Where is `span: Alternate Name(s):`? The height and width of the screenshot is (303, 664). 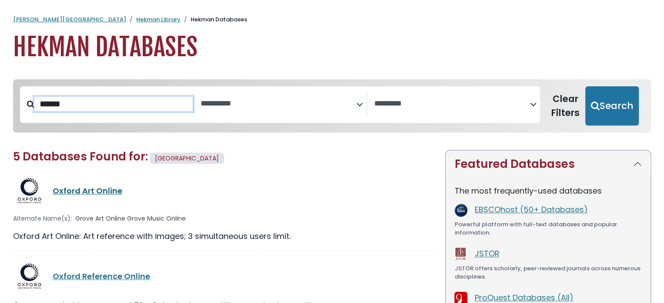
span: Alternate Name(s): is located at coordinates (42, 218).